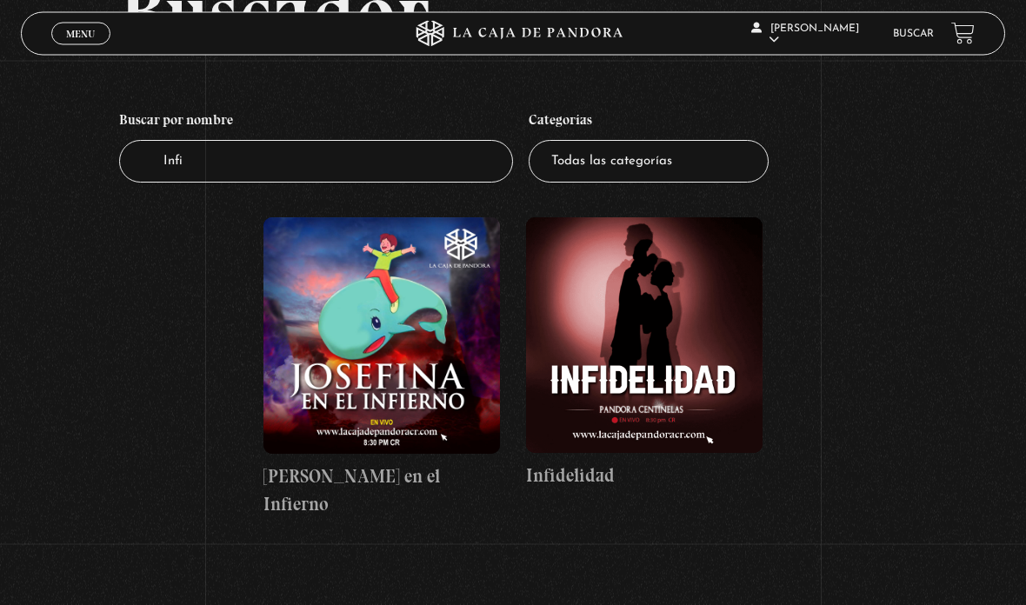 This screenshot has width=1026, height=605. What do you see at coordinates (962, 33) in the screenshot?
I see `a: View your shopping cart` at bounding box center [962, 33].